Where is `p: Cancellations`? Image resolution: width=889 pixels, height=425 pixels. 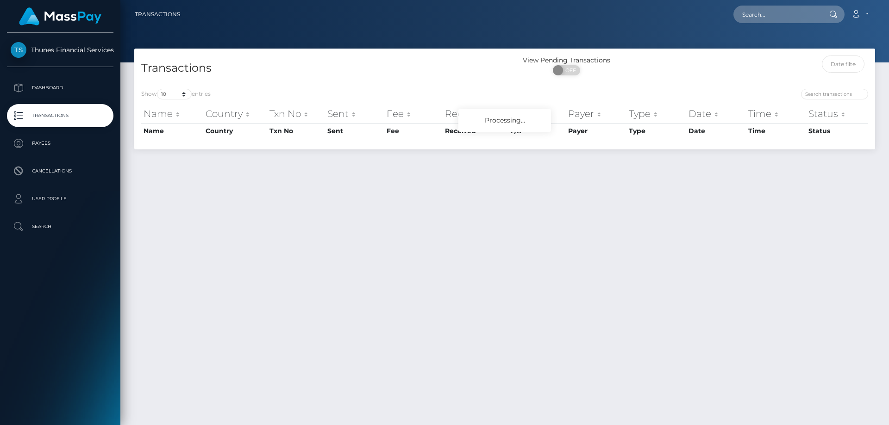 p: Cancellations is located at coordinates (60, 171).